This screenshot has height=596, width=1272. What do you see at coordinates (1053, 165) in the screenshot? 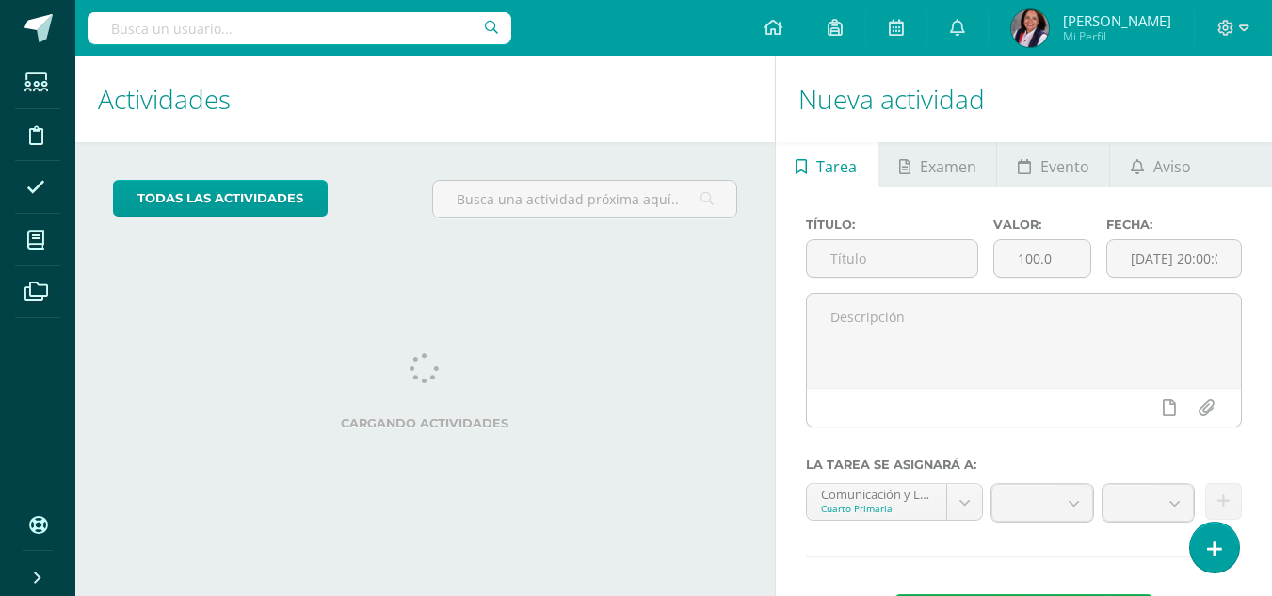
I see `a: Evento` at bounding box center [1053, 165].